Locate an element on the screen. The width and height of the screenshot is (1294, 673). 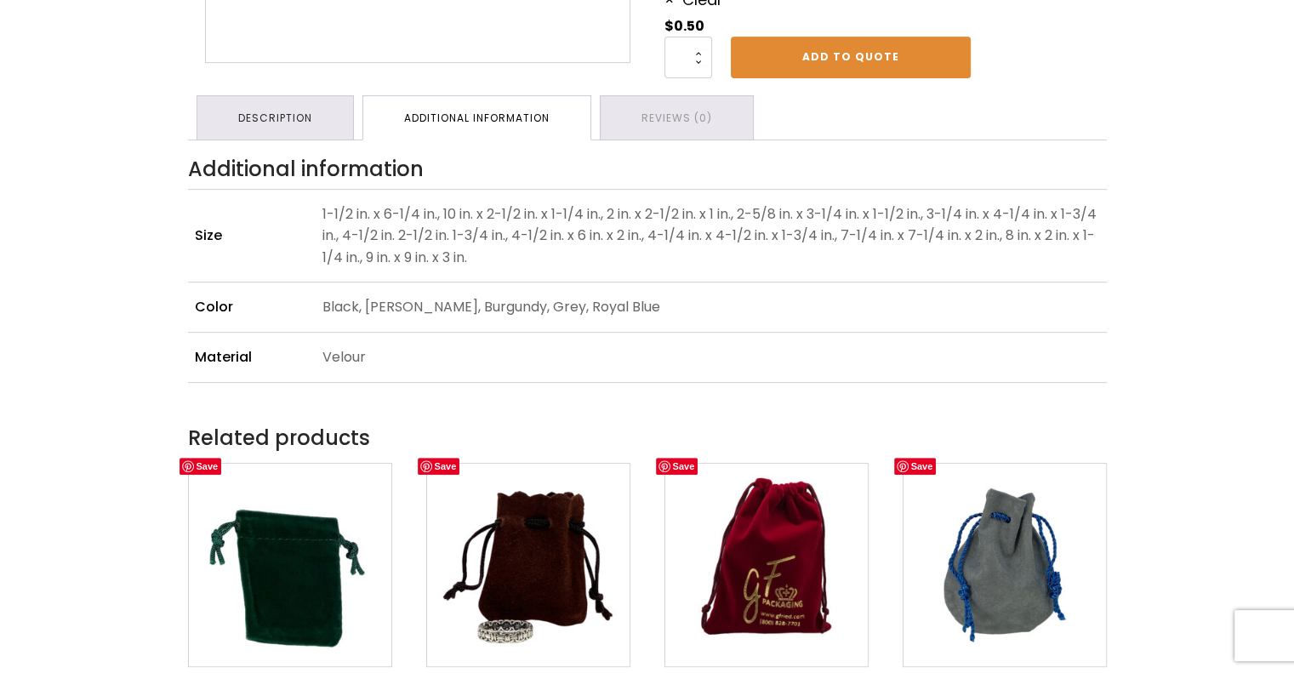
th: Color is located at coordinates (252, 307).